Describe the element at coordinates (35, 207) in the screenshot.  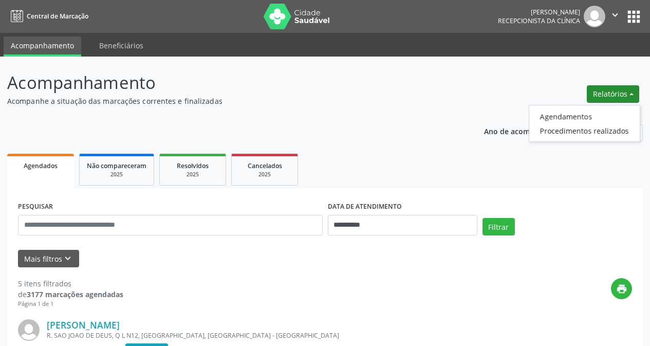
I see `label: PESQUISAR` at that location.